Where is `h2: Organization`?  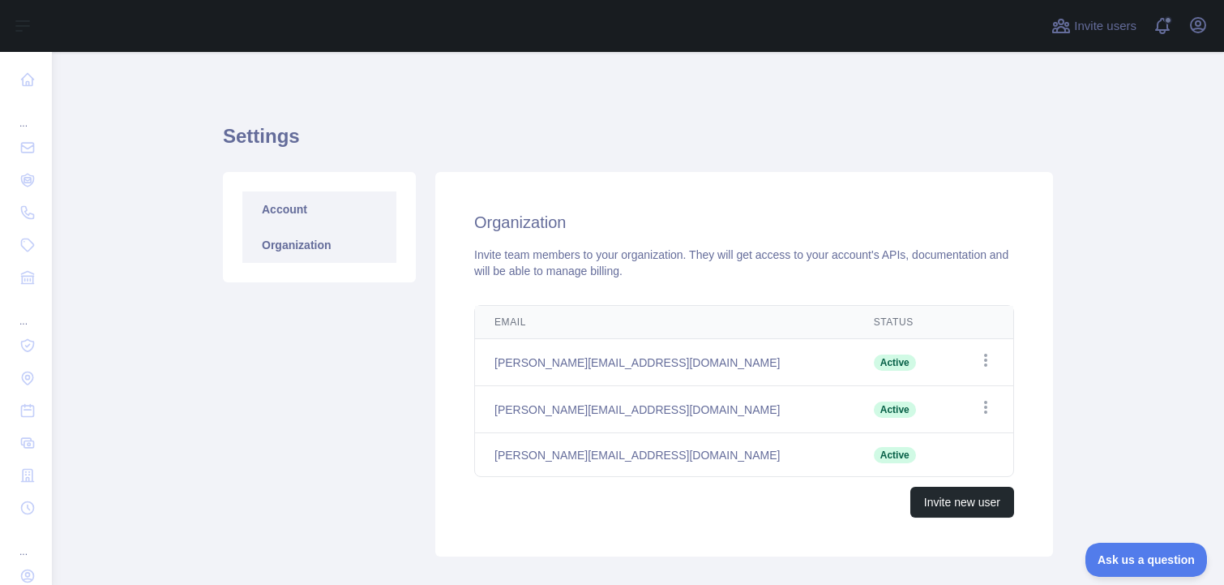
h2: Organization is located at coordinates (744, 222).